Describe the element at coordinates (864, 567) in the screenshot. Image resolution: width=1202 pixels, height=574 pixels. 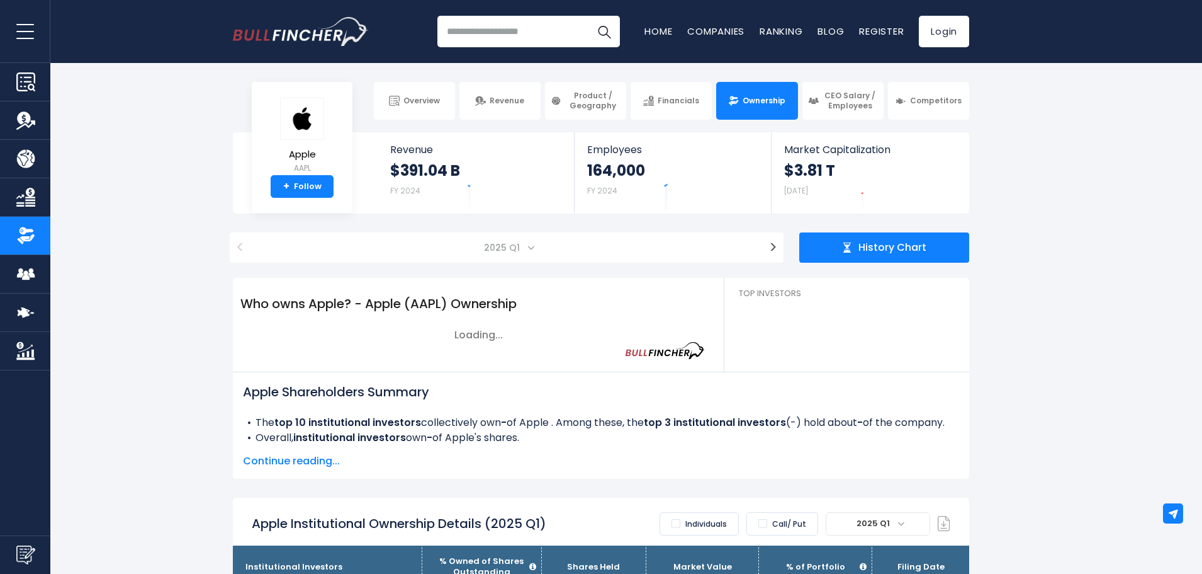
I see `i: The percentage of the institutional investor’s entire investment portfolio that this holding repr...` at that location.